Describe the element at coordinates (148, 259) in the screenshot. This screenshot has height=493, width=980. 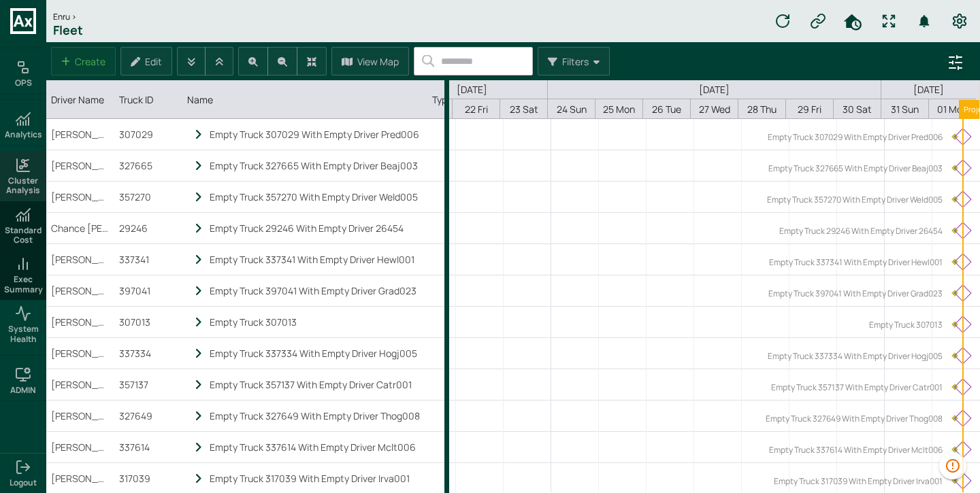
I see `div: 337341` at that location.